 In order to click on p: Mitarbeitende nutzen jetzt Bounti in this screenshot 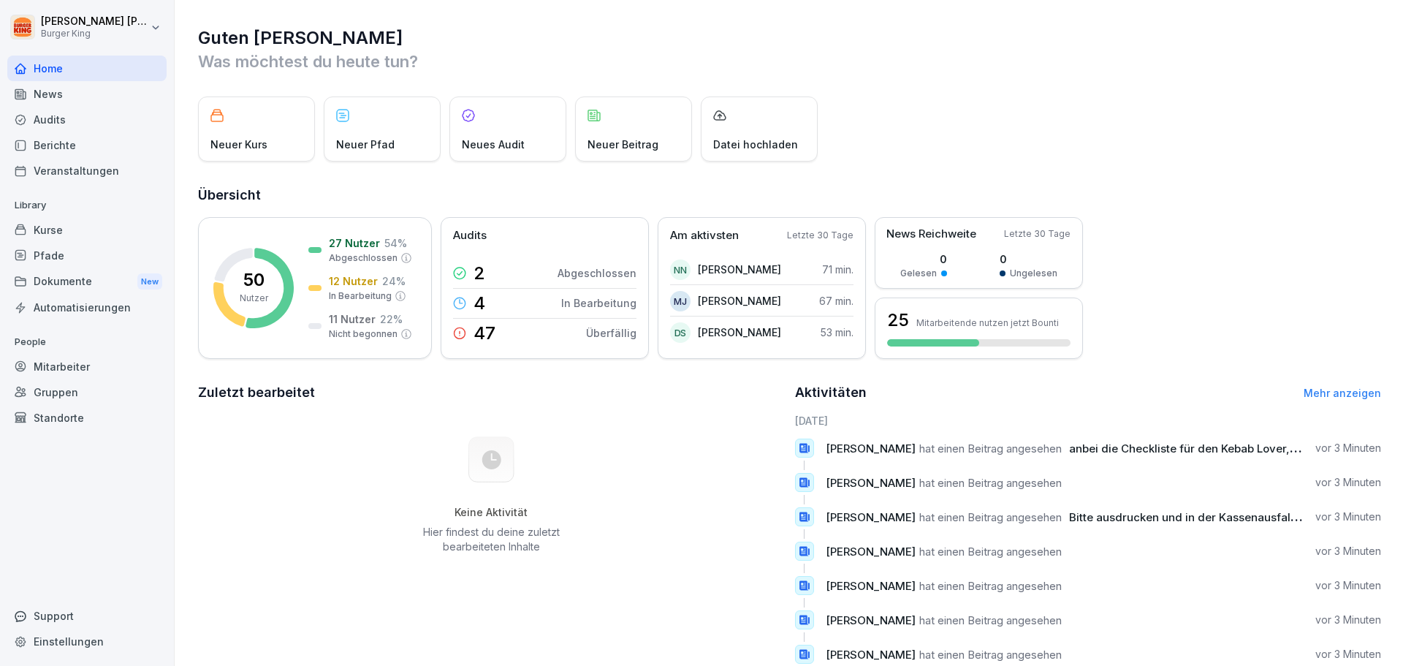, I will do `click(987, 322)`.